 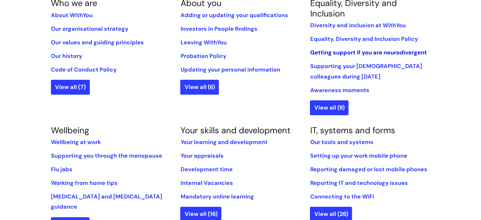 I want to click on a: IT, systems and forms, so click(x=352, y=130).